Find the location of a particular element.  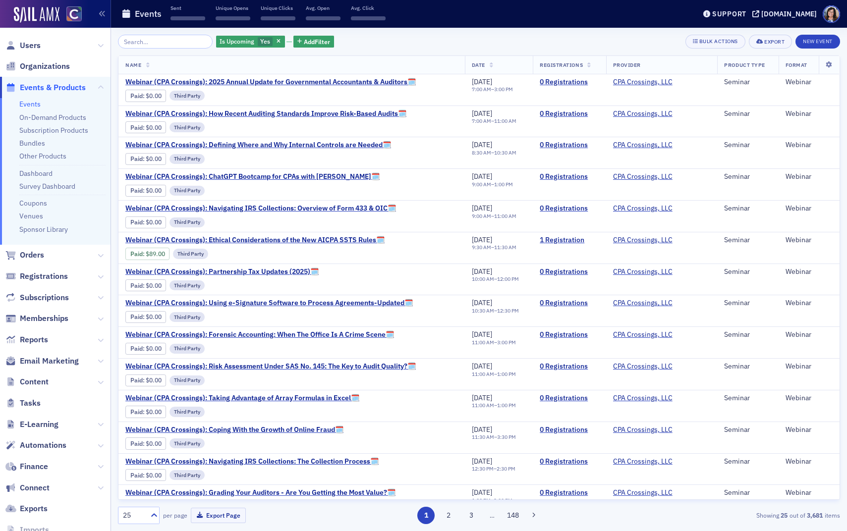

a: Sponsor Library is located at coordinates (44, 229).